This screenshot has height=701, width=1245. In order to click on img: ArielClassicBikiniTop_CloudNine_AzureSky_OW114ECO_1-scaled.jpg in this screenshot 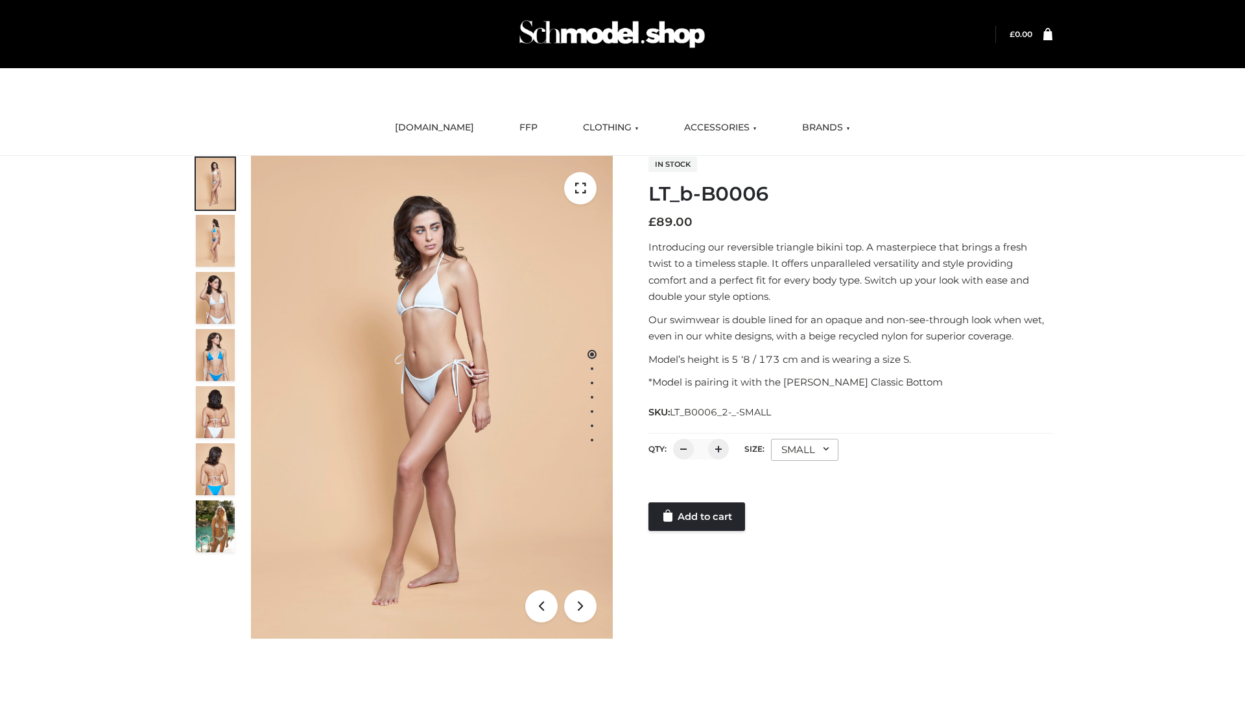, I will do `click(215, 184)`.